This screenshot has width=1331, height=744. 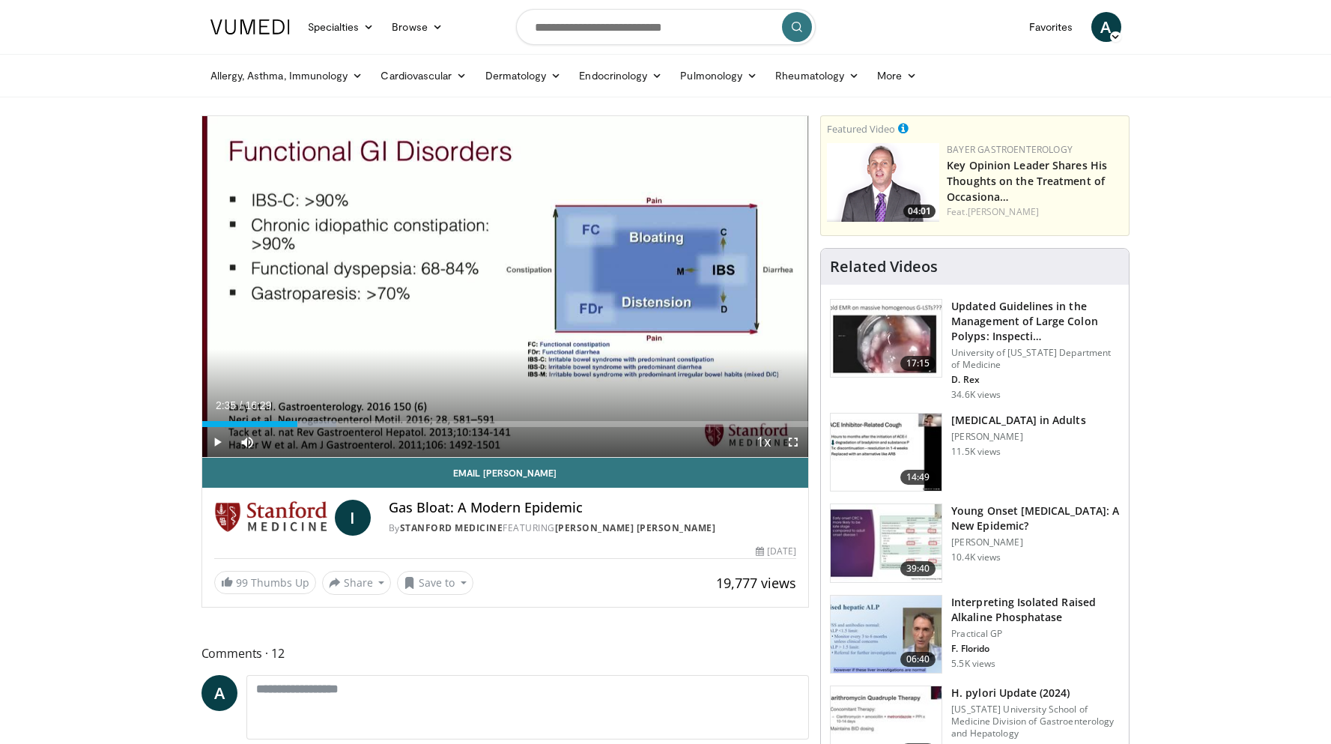 I want to click on a: Favorites, so click(x=1051, y=27).